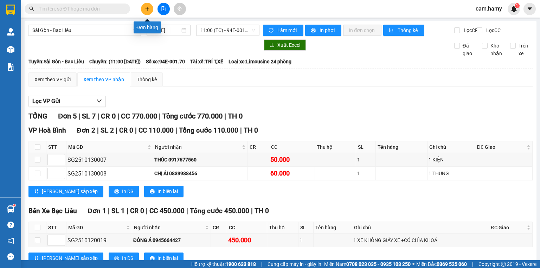  I want to click on img: warehouse-icon, so click(11, 209).